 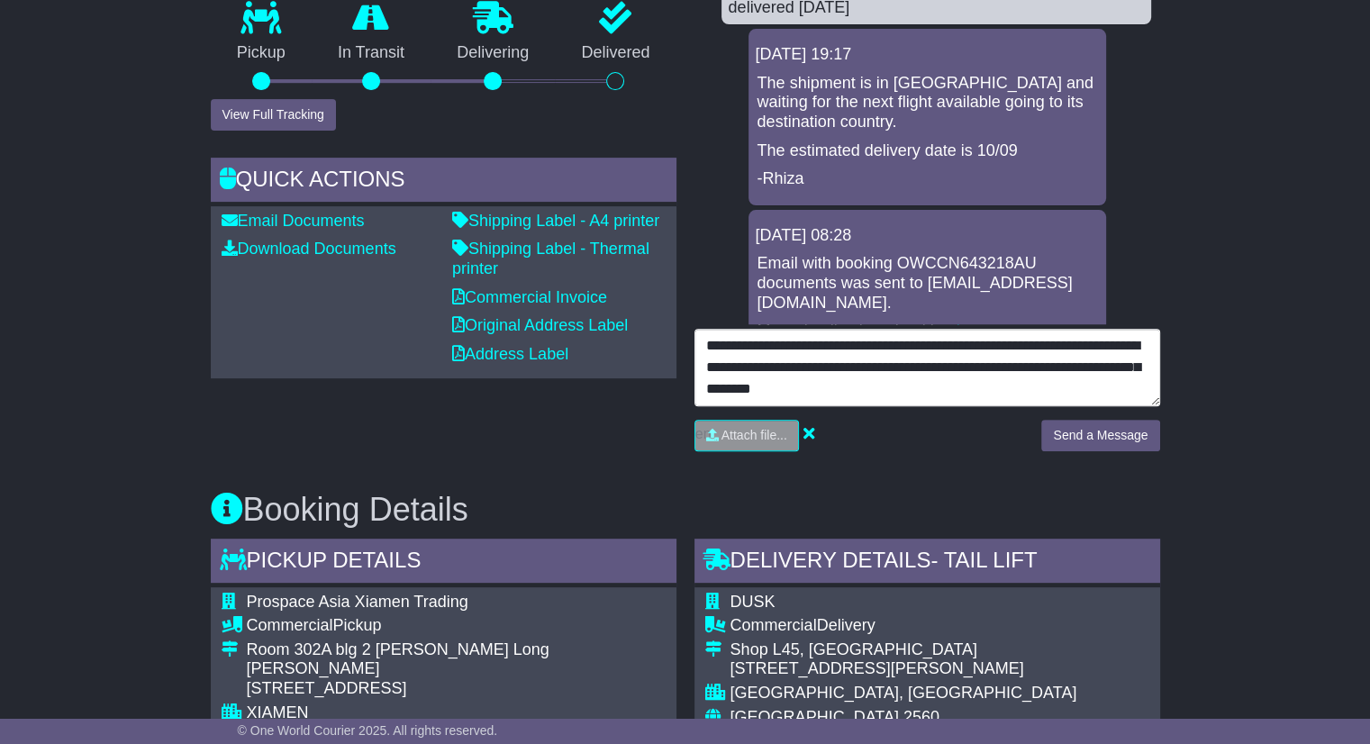 I want to click on a: here, so click(x=973, y=330).